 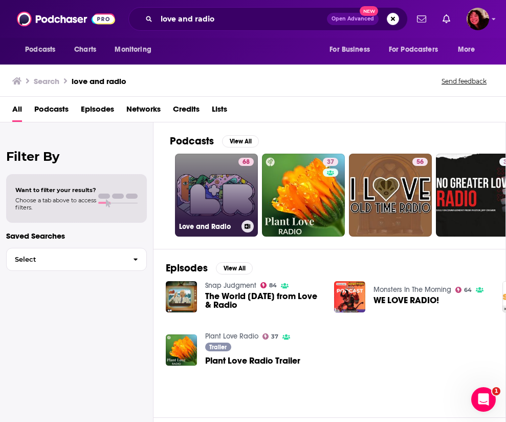 What do you see at coordinates (268, 19) in the screenshot?
I see `div: Search podcasts, credits, & more...` at bounding box center [268, 19].